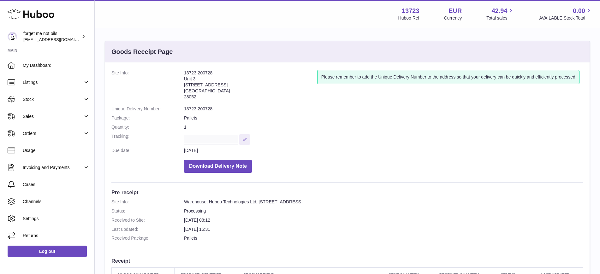  I want to click on span: Total sales, so click(500, 18).